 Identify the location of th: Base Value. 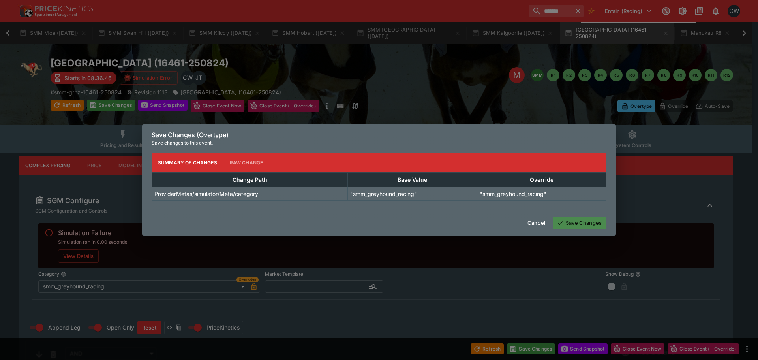
(412, 179).